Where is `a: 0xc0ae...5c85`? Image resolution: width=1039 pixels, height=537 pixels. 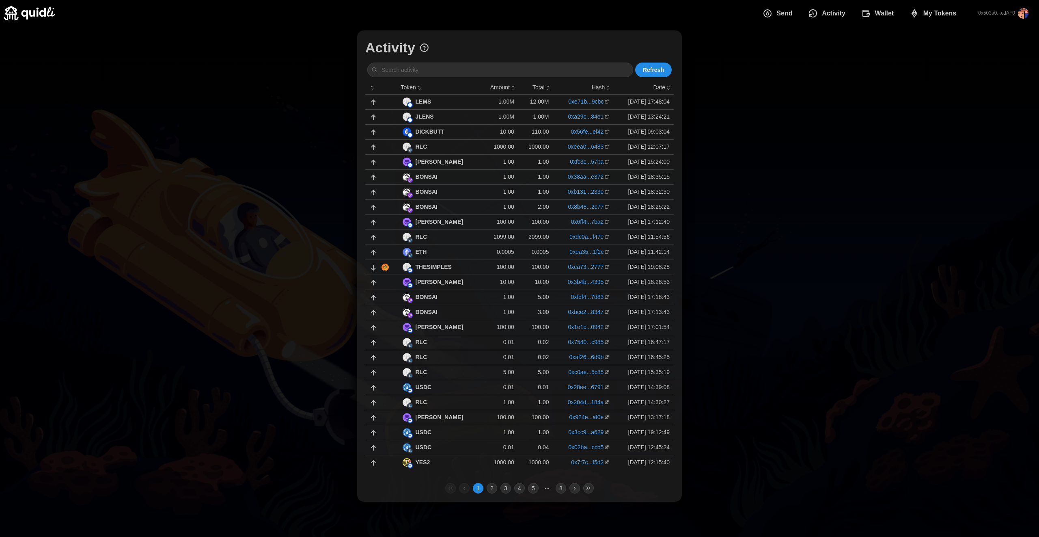
a: 0xc0ae...5c85 is located at coordinates (586, 372).